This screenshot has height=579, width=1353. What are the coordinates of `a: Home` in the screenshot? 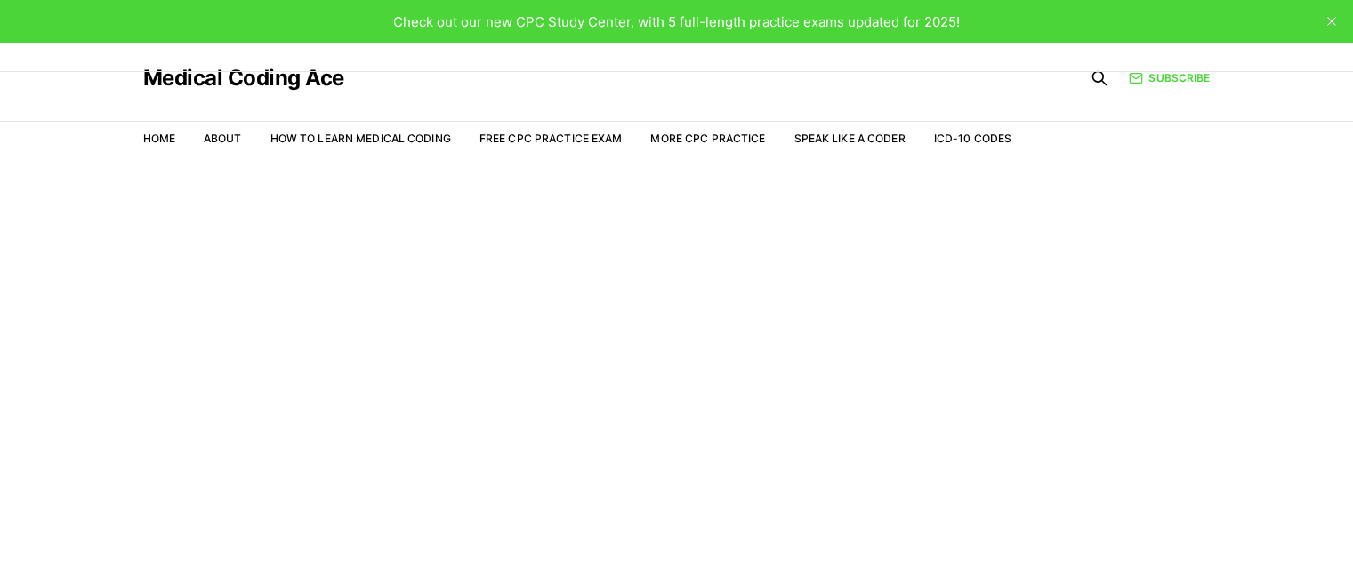 It's located at (159, 138).